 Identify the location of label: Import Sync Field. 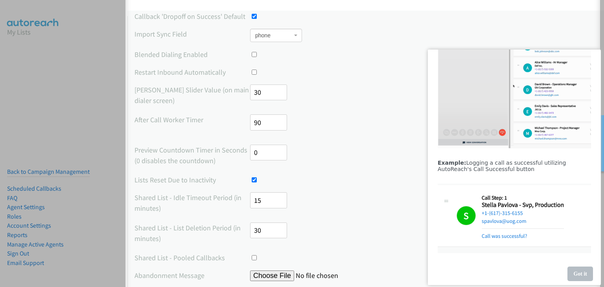
(192, 34).